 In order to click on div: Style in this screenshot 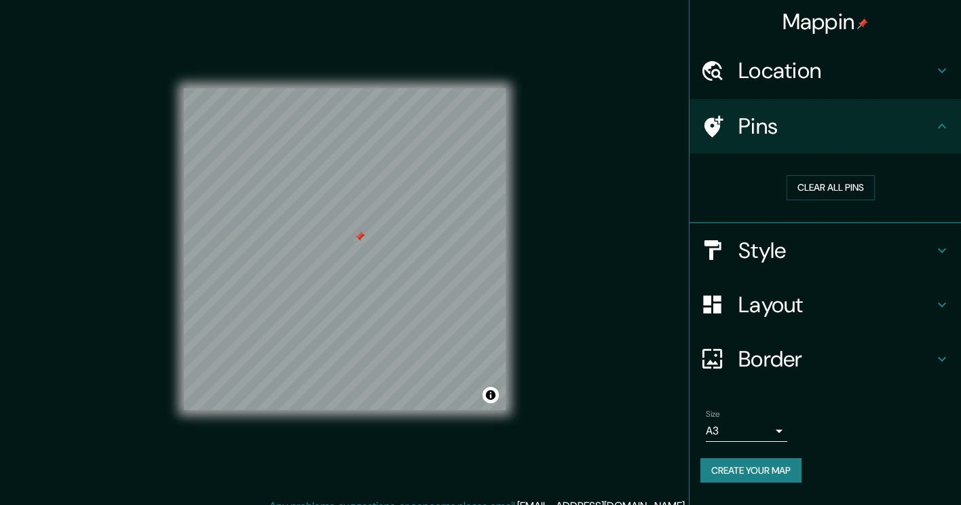, I will do `click(825, 250)`.